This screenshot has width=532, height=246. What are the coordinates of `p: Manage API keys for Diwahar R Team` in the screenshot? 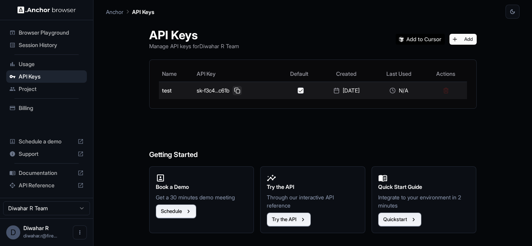 It's located at (194, 46).